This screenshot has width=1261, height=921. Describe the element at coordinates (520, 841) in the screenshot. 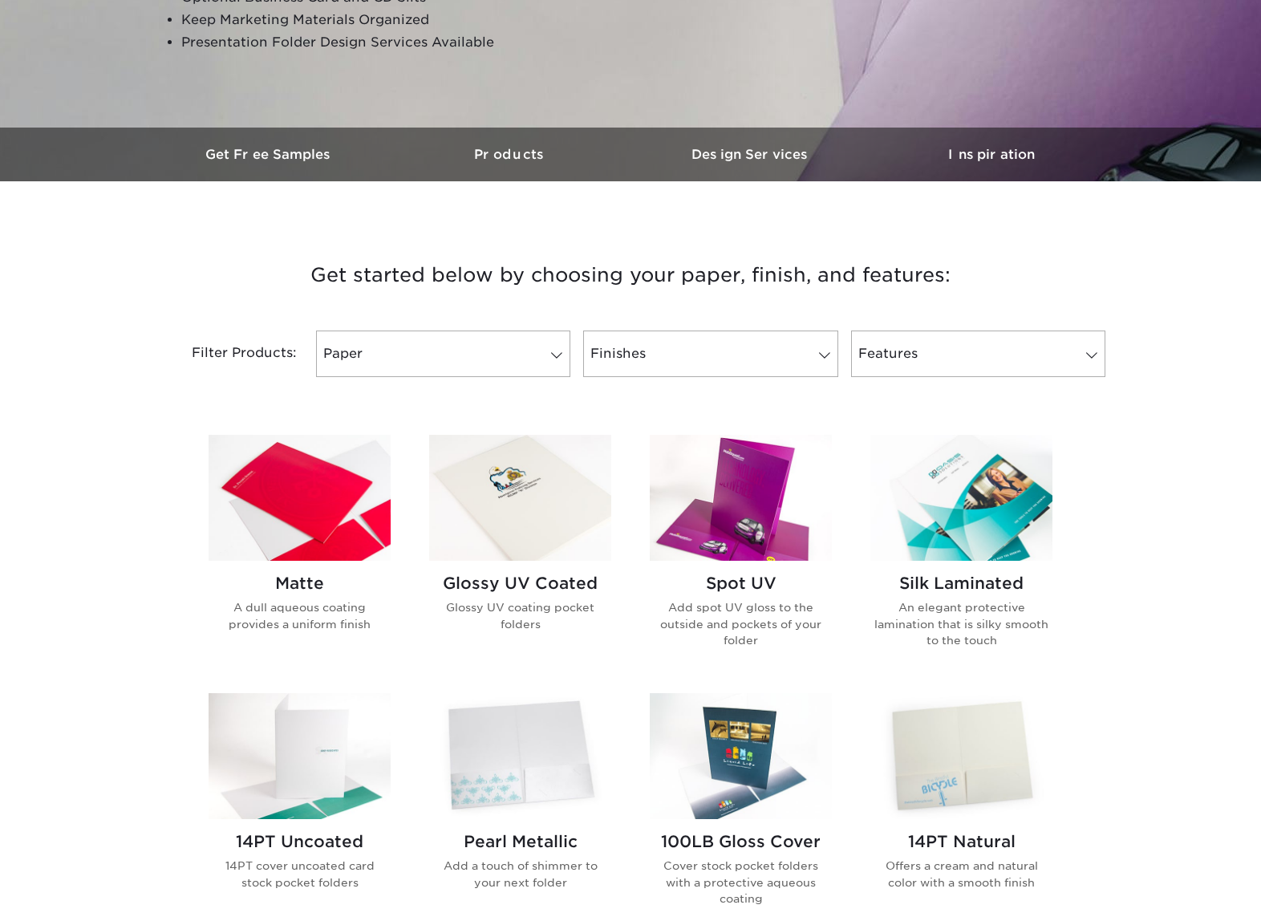

I see `h2: Pearl Metallic` at that location.